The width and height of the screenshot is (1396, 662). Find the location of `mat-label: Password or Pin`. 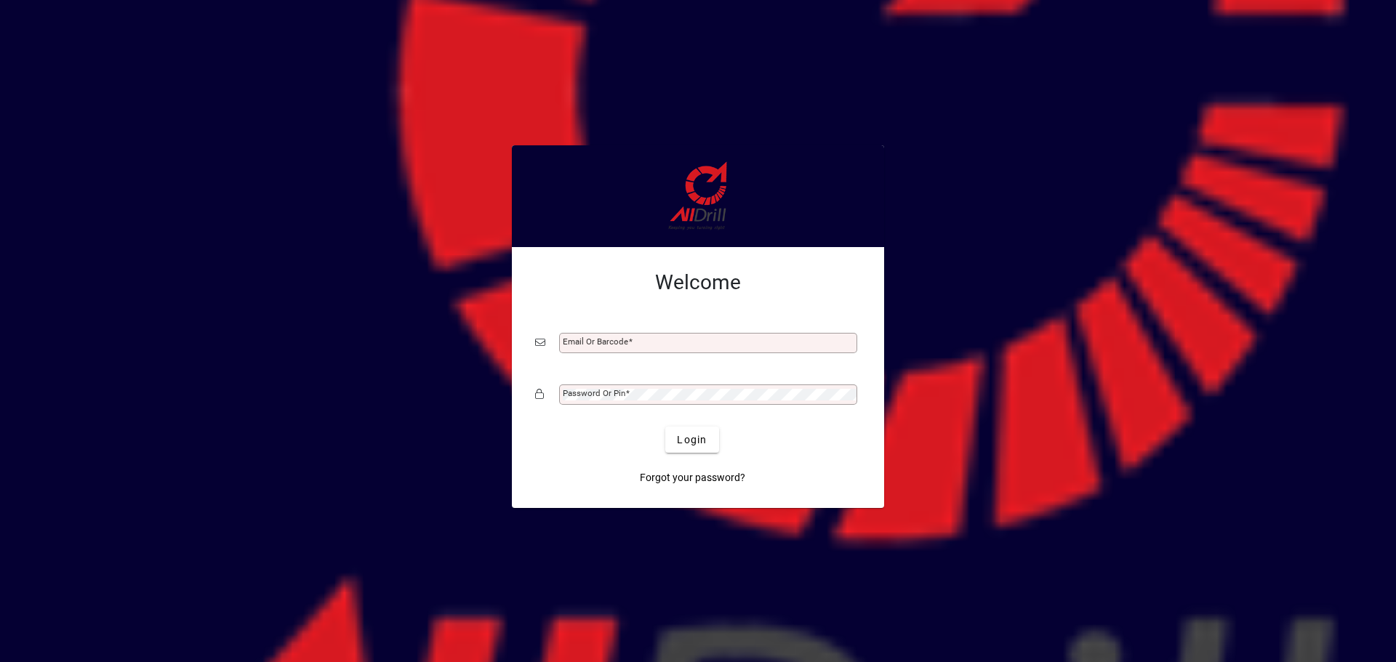

mat-label: Password or Pin is located at coordinates (594, 393).